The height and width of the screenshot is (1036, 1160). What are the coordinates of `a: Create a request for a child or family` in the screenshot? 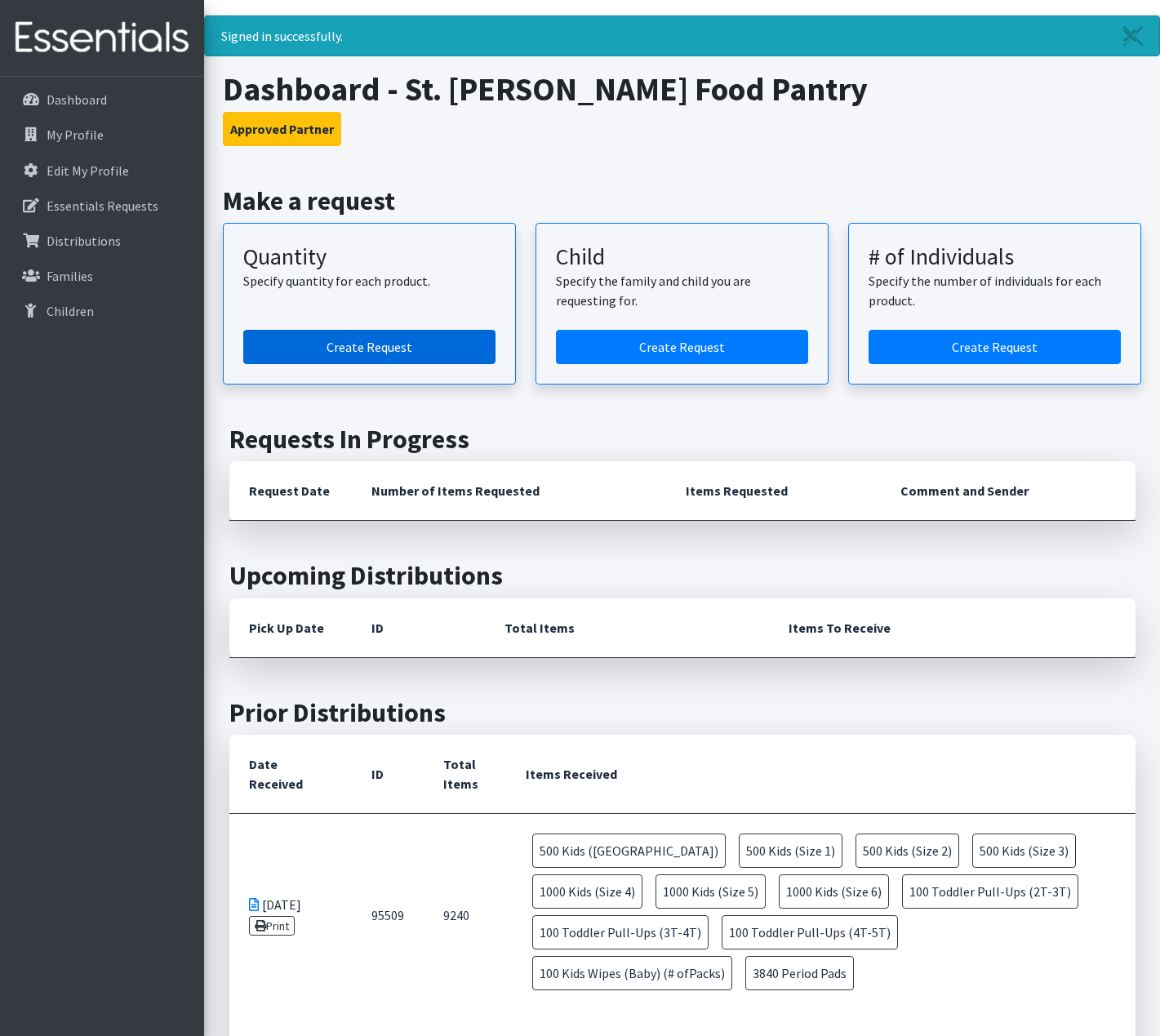 It's located at (681, 347).